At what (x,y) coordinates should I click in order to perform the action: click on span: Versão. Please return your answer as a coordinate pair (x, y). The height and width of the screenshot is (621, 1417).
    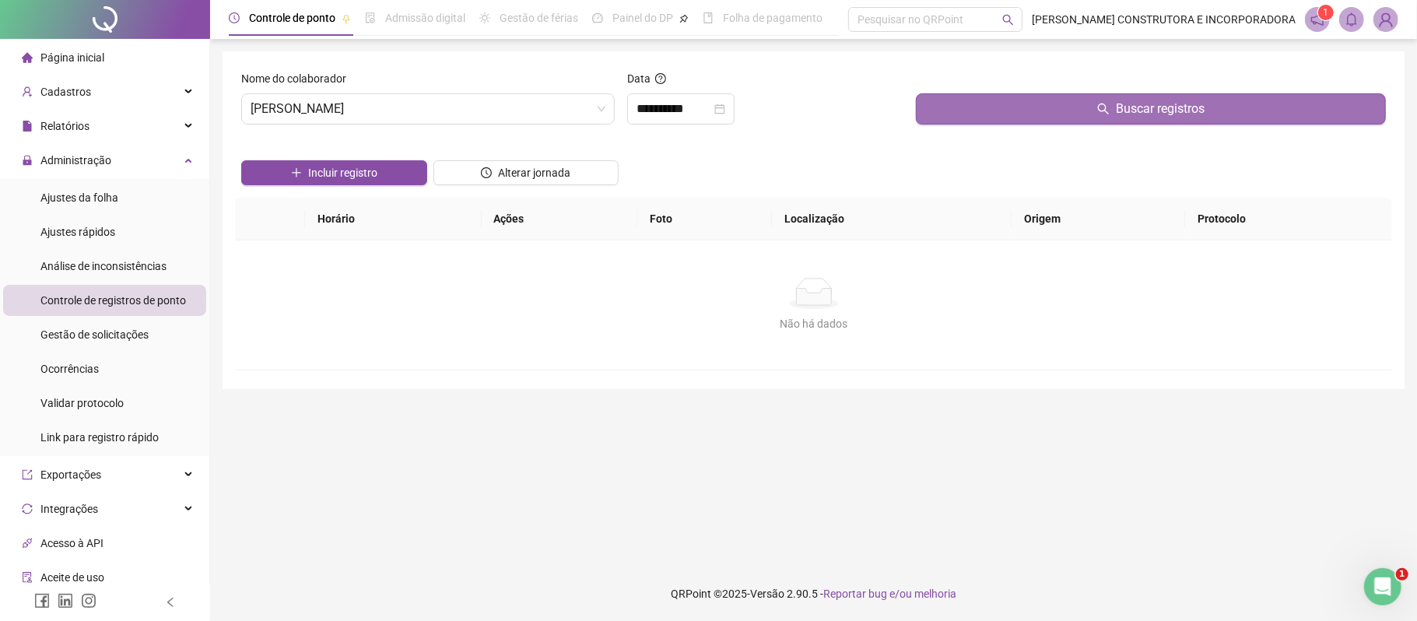
    Looking at the image, I should click on (767, 594).